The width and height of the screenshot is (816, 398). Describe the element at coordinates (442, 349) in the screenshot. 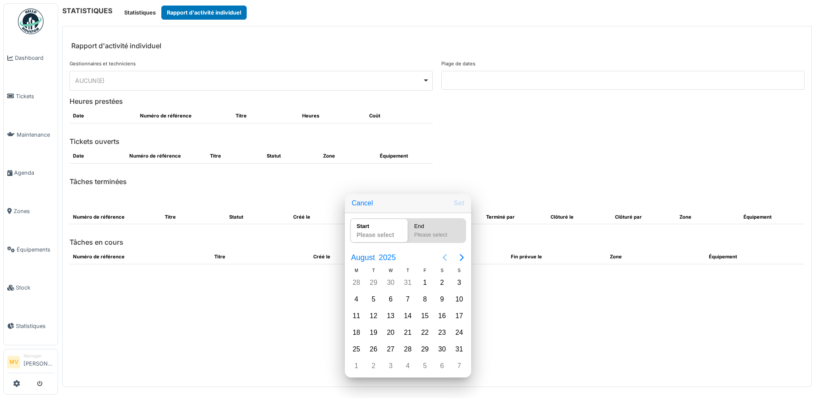

I see `div: Saturday, August 30, 2025` at that location.